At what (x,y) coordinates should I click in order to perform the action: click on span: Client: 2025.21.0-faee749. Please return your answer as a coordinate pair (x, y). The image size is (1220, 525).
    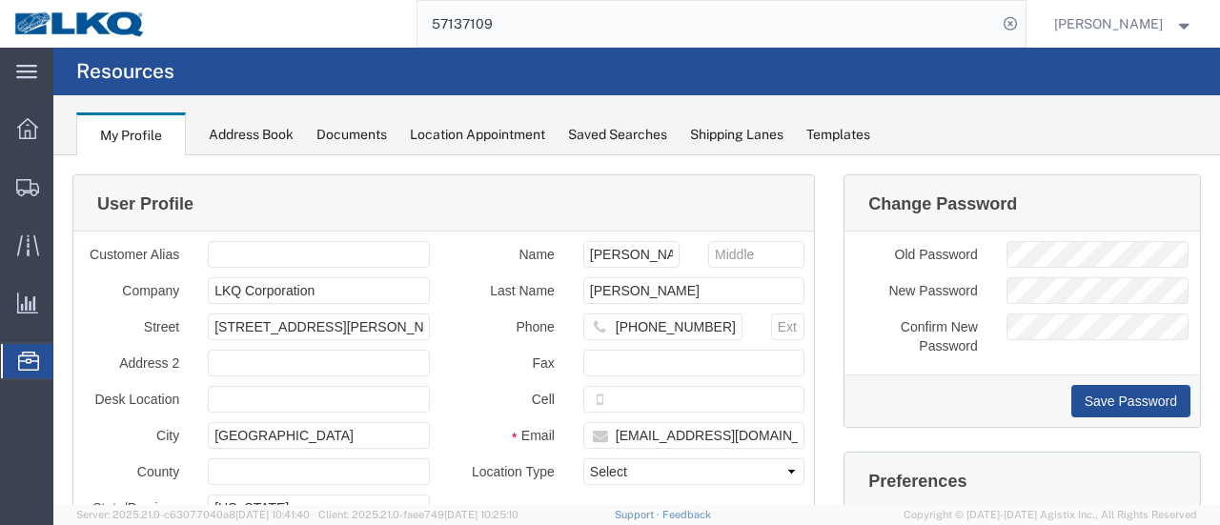
    Looking at the image, I should click on (418, 515).